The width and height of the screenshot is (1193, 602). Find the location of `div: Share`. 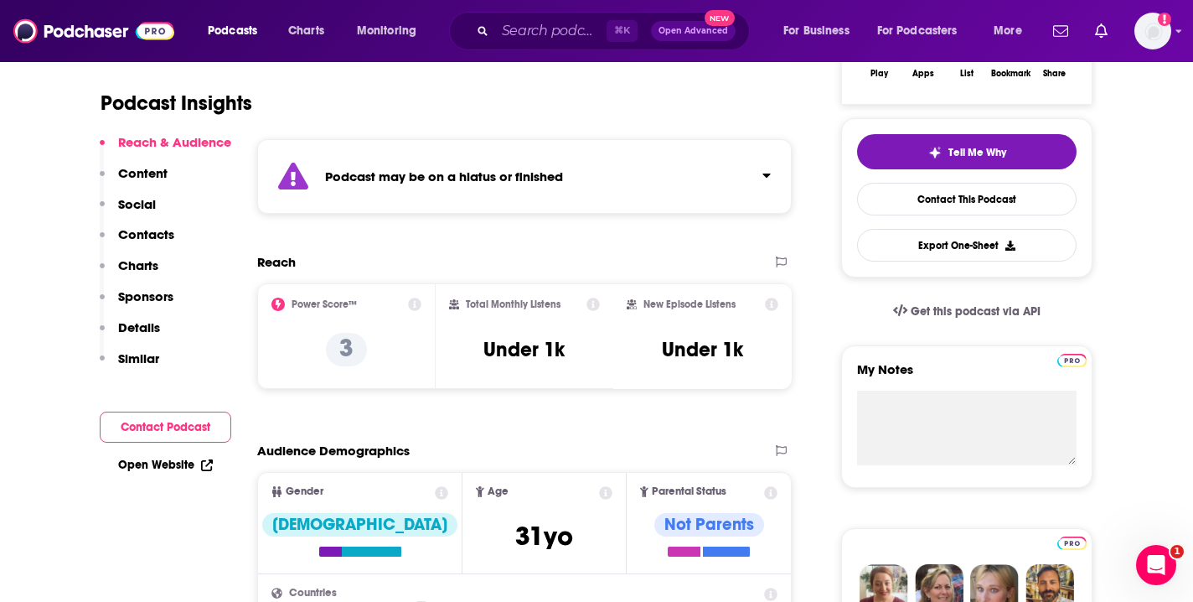

div: Share is located at coordinates (1054, 74).